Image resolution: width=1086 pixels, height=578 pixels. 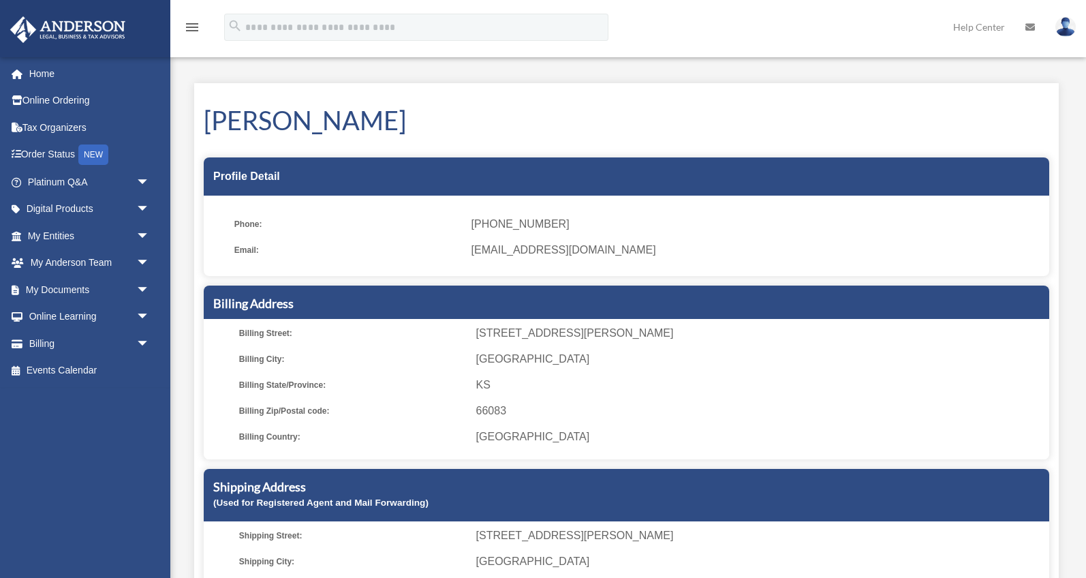 What do you see at coordinates (90, 263) in the screenshot?
I see `a: My Anderson Teamarrow_drop_down` at bounding box center [90, 263].